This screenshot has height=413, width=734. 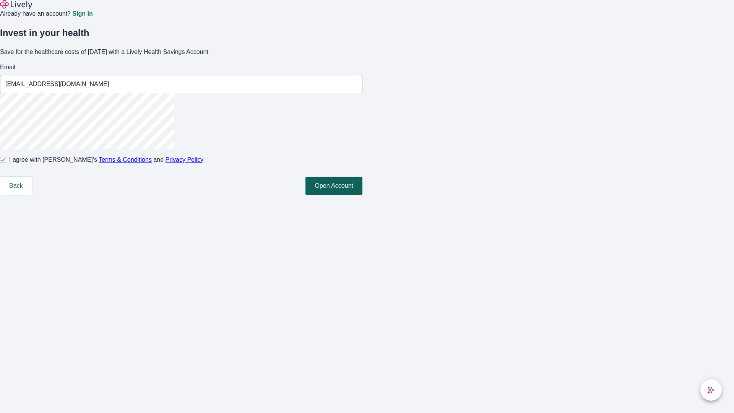 What do you see at coordinates (82, 14) in the screenshot?
I see `div: Sign in` at bounding box center [82, 14].